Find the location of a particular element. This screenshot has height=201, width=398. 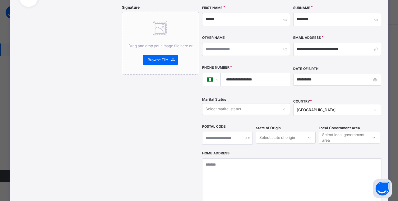

label: Date of Birth is located at coordinates (305, 69).